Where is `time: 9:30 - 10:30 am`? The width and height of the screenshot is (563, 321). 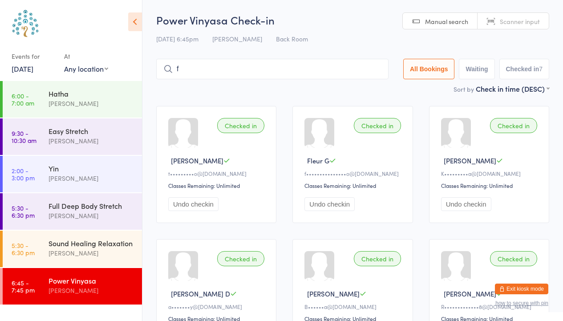
time: 9:30 - 10:30 am is located at coordinates (24, 137).